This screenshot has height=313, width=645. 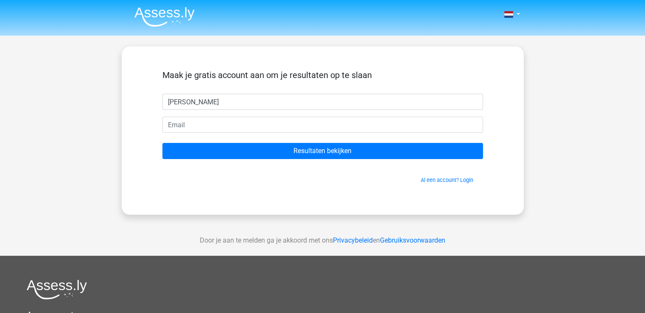 I want to click on input: Resultaten bekijken, so click(x=323, y=151).